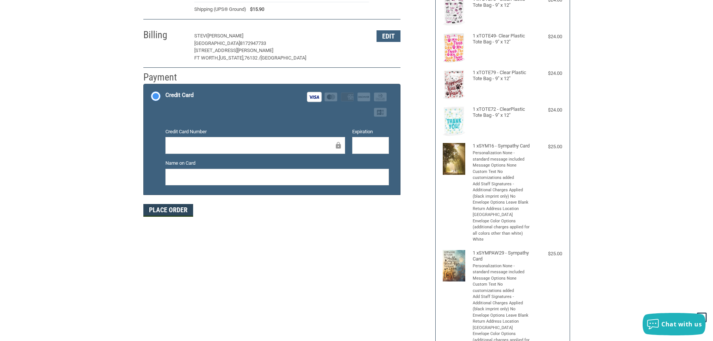 This screenshot has height=341, width=713. What do you see at coordinates (502, 112) in the screenshot?
I see `h4: 1 x TOTE72 - ClearPlastic Tote Bag - 9" x 12"` at bounding box center [502, 112].